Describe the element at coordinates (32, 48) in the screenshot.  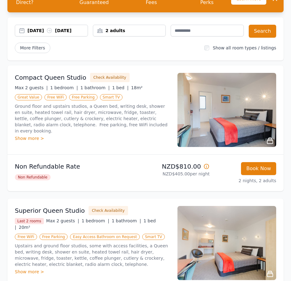
I see `span: More Filters` at that location.